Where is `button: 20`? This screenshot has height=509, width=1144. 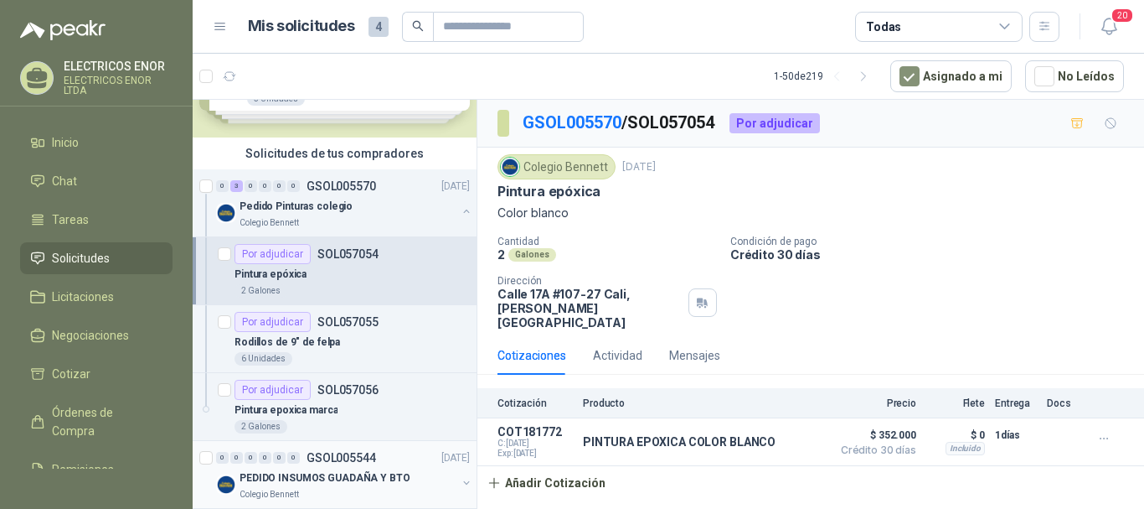 button: 20 is located at coordinates (1109, 27).